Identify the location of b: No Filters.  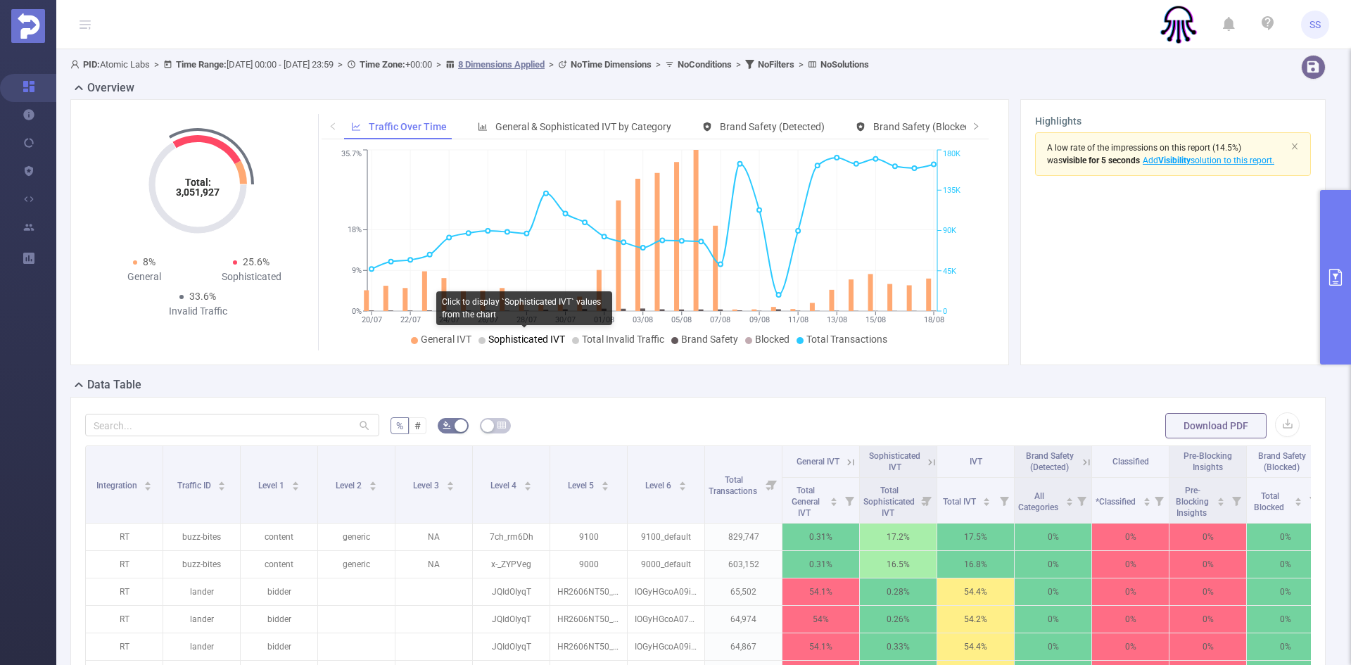
(776, 64).